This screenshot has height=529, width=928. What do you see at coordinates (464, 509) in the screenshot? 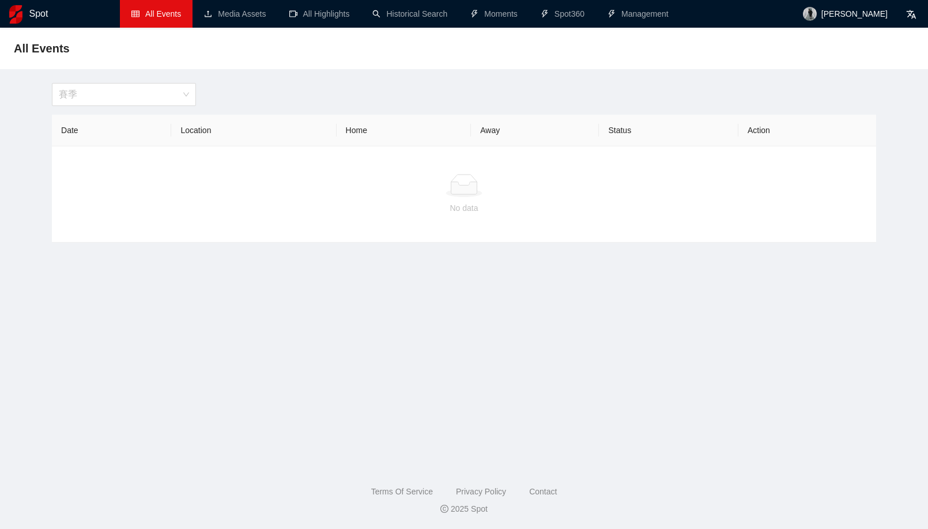
I see `div: 2025 Spot` at bounding box center [464, 509].